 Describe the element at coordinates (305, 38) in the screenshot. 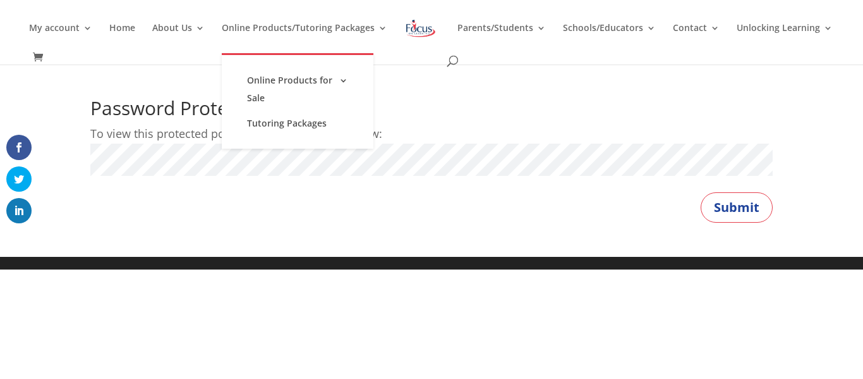

I see `a: Online Products/Tutoring Packages` at that location.